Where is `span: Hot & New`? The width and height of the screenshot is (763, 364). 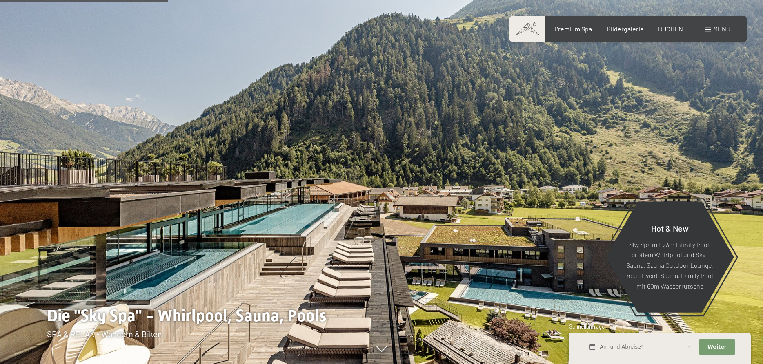
span: Hot & New is located at coordinates (670, 228).